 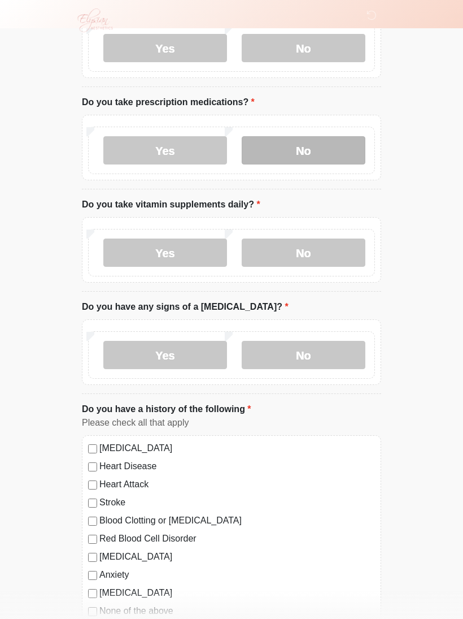 I want to click on label: Red Blood Cell Disorder, so click(x=237, y=538).